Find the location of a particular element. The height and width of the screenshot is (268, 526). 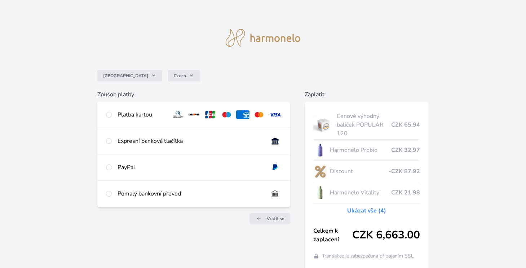

span: Celkem k zaplacení is located at coordinates (332, 235).